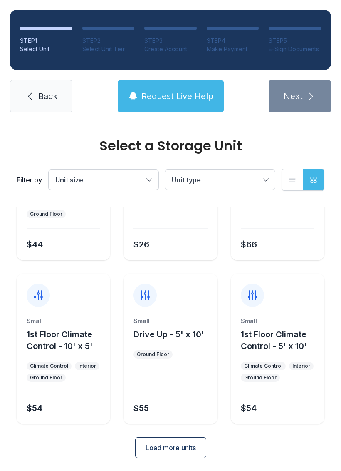 Image resolution: width=341 pixels, height=471 pixels. What do you see at coordinates (169, 334) in the screenshot?
I see `button: Drive Up - 5' x 10'` at bounding box center [169, 334].